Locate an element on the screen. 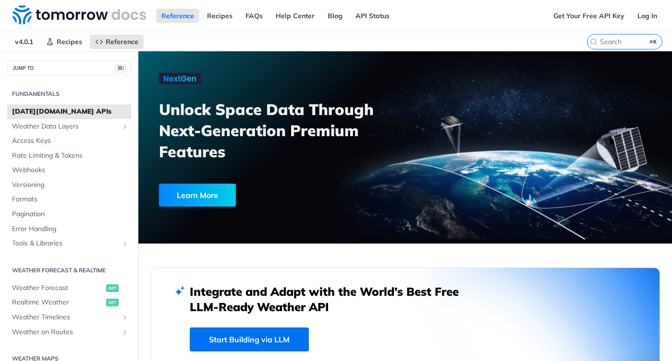 This screenshot has width=672, height=361. a: Error Handling is located at coordinates (69, 229).